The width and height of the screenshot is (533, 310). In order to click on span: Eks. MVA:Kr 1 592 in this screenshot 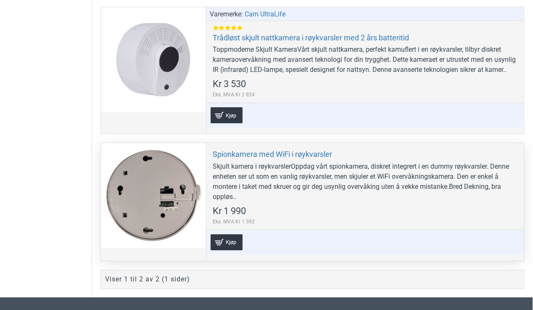, I will do `click(234, 222)`.